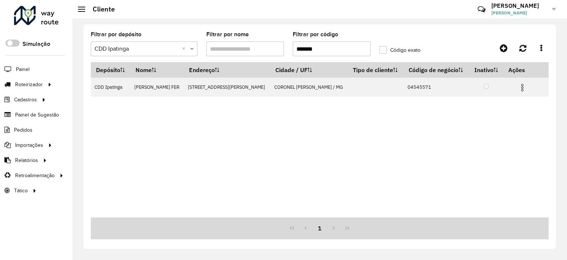  Describe the element at coordinates (21, 190) in the screenshot. I see `span: Tático` at that location.